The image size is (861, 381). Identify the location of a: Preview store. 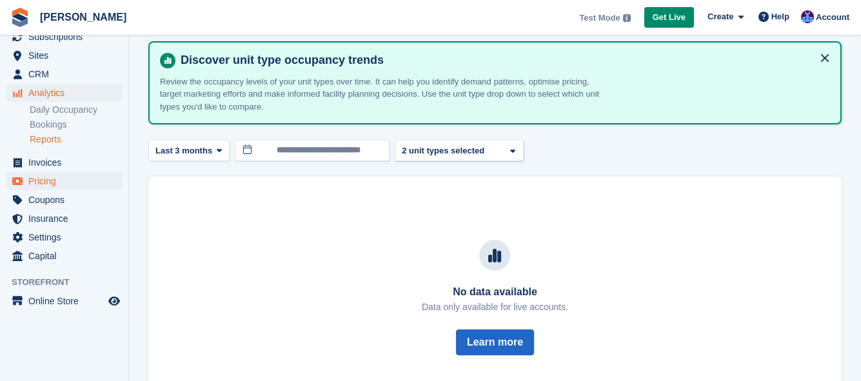
(114, 301).